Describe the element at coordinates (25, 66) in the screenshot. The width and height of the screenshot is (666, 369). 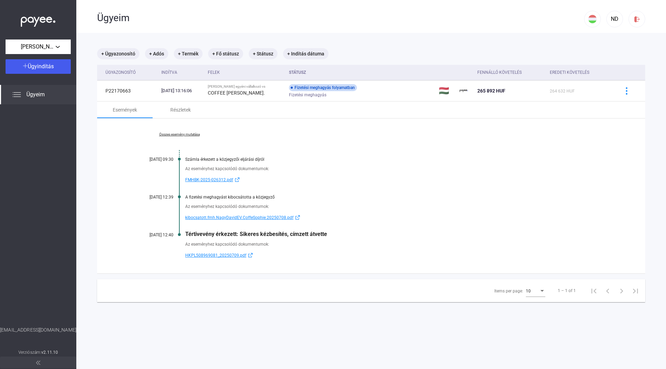
I see `img: plus-white.svg` at that location.